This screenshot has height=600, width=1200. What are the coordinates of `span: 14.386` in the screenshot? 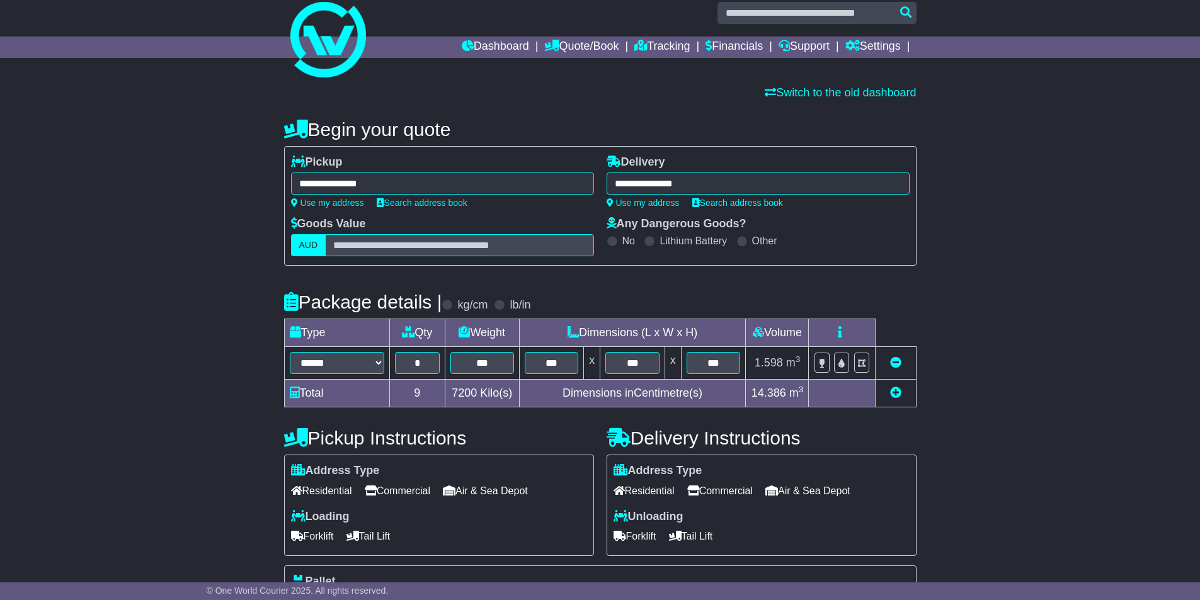 It's located at (768, 393).